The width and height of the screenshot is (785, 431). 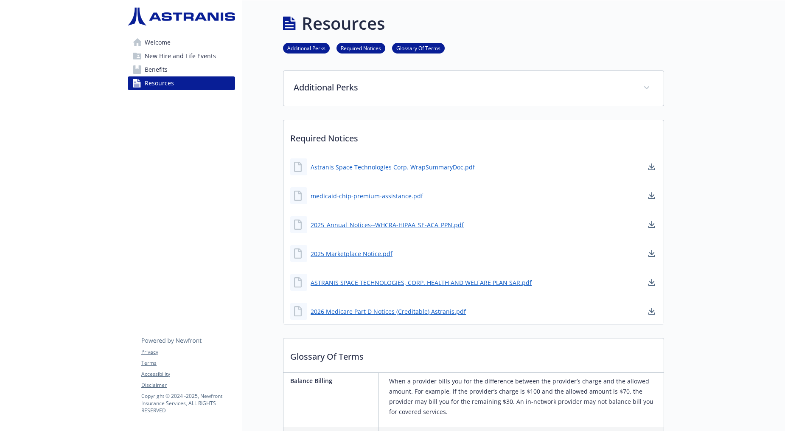 What do you see at coordinates (421, 282) in the screenshot?
I see `a: ASTRANIS SPACE TECHNOLOGIES, CORP. HEALTH AND WELFARE PLAN SAR.pdf` at bounding box center [421, 282].